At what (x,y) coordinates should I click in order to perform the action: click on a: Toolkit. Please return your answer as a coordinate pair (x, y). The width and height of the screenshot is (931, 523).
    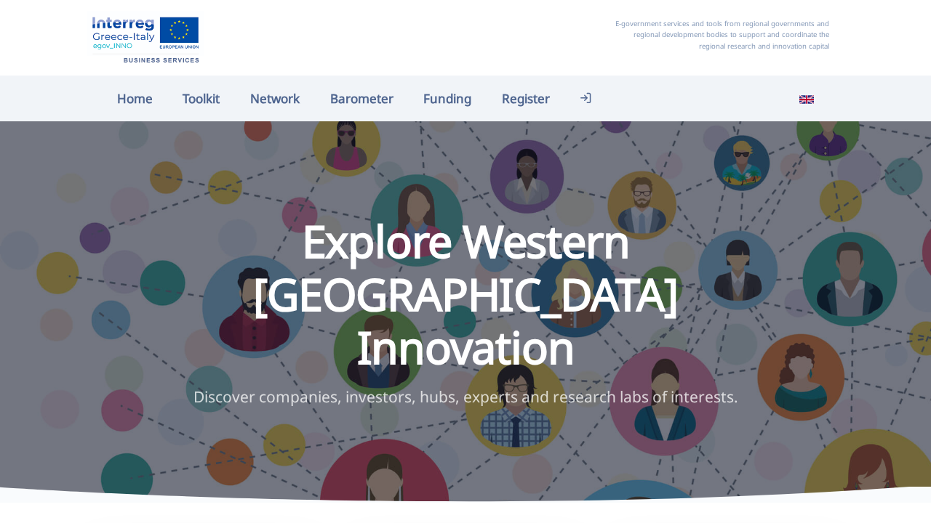
    Looking at the image, I should click on (201, 98).